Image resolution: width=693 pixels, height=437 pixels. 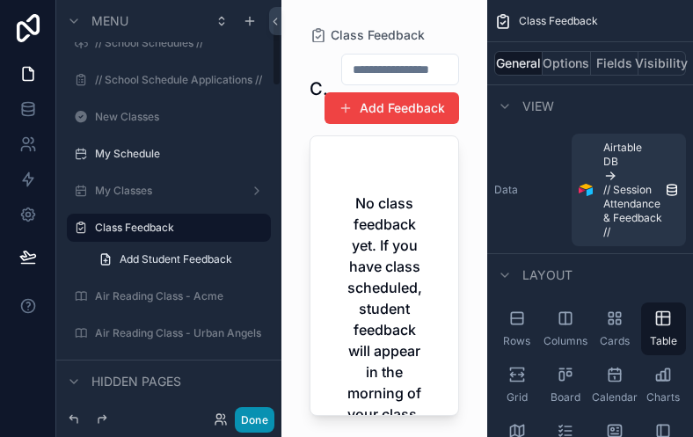 What do you see at coordinates (136, 382) in the screenshot?
I see `span: Hidden pages` at bounding box center [136, 382].